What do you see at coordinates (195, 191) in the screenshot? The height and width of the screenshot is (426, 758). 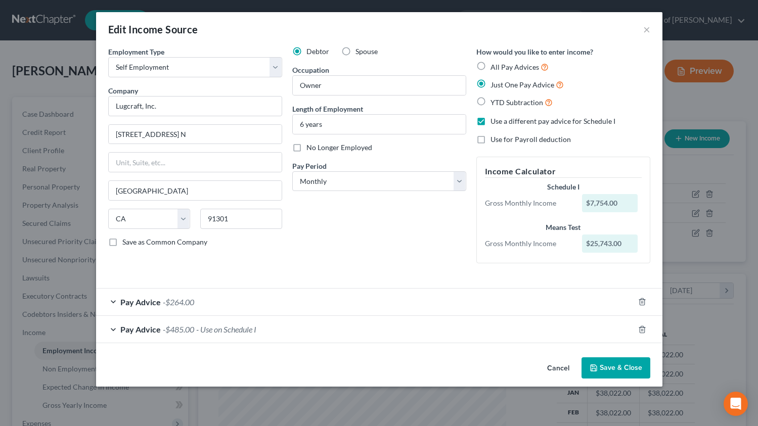 I see `input: Enter city...` at bounding box center [195, 191].